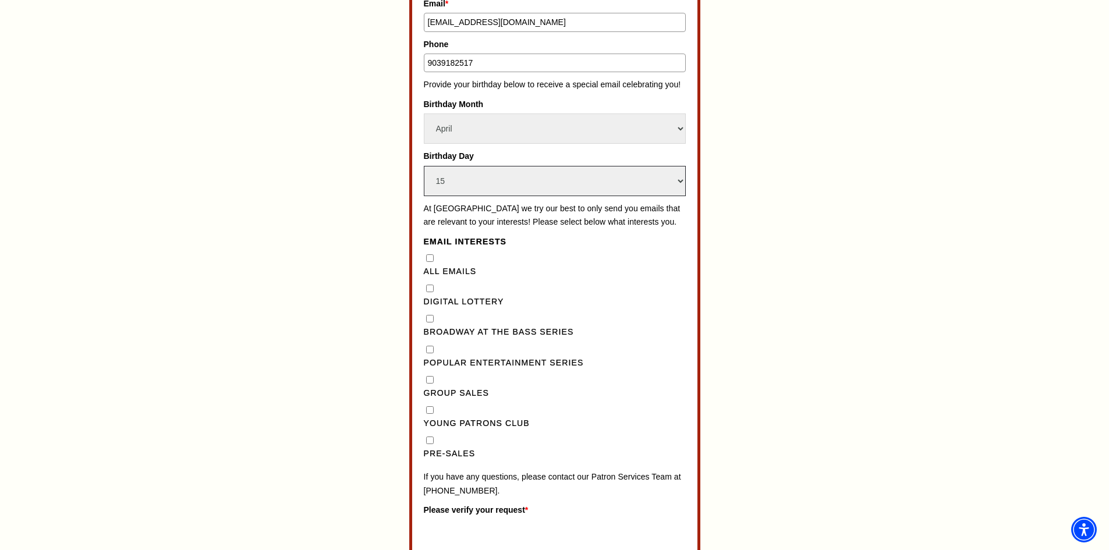 This screenshot has height=550, width=1109. I want to click on label: Birthday Month, so click(555, 104).